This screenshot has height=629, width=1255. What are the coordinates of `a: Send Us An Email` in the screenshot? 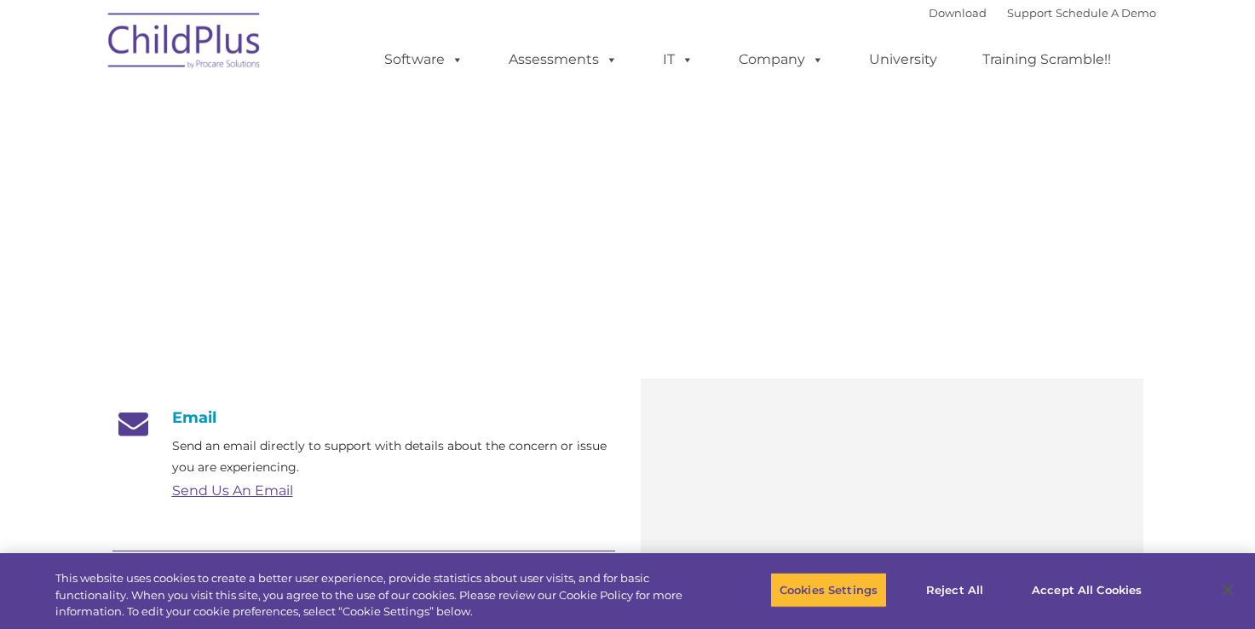 It's located at (233, 490).